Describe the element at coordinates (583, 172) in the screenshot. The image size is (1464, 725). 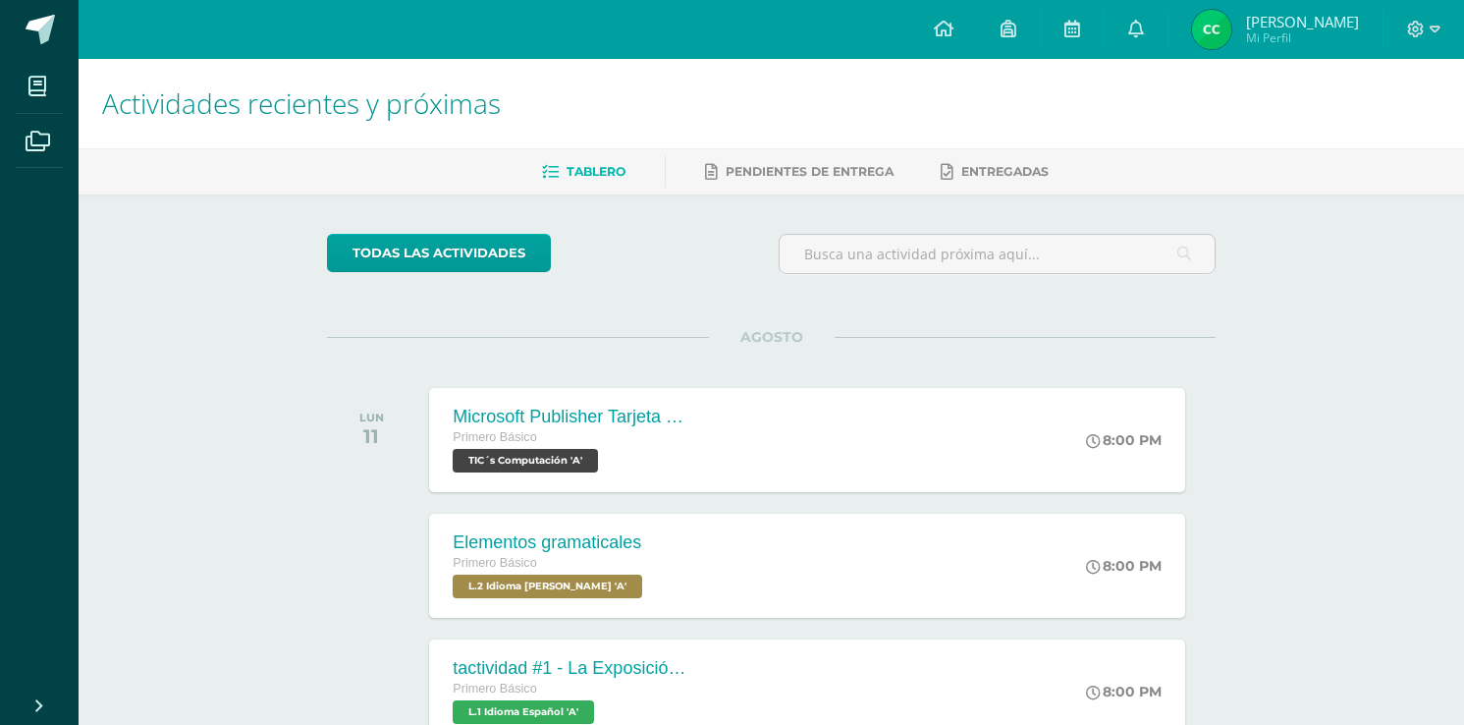
I see `a: Tablero` at that location.